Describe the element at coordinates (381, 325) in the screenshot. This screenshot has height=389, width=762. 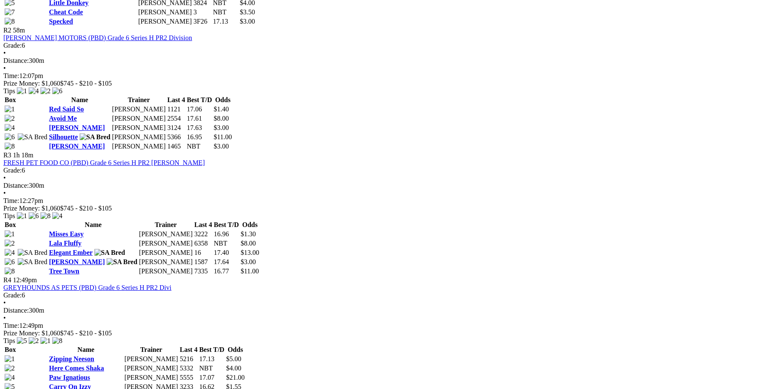
I see `div: 12:49pm` at that location.